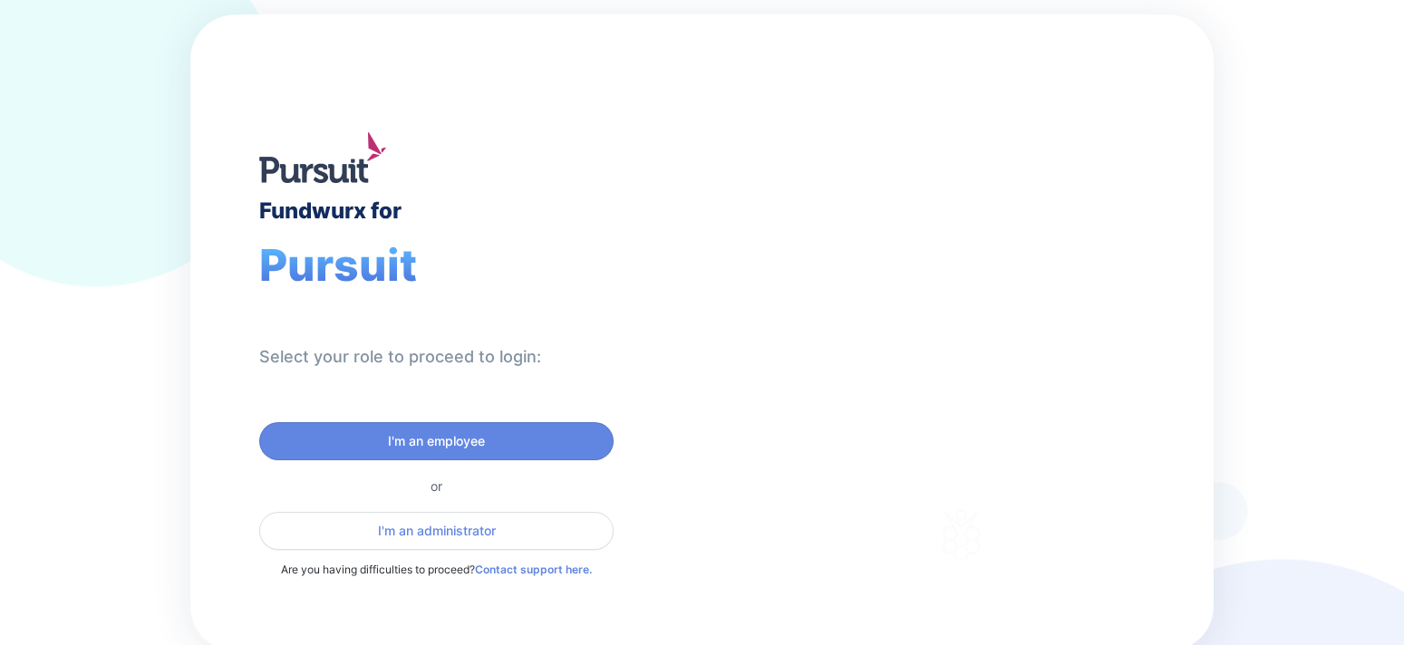 This screenshot has height=645, width=1404. Describe the element at coordinates (323, 158) in the screenshot. I see `img: logo.jpg` at that location.